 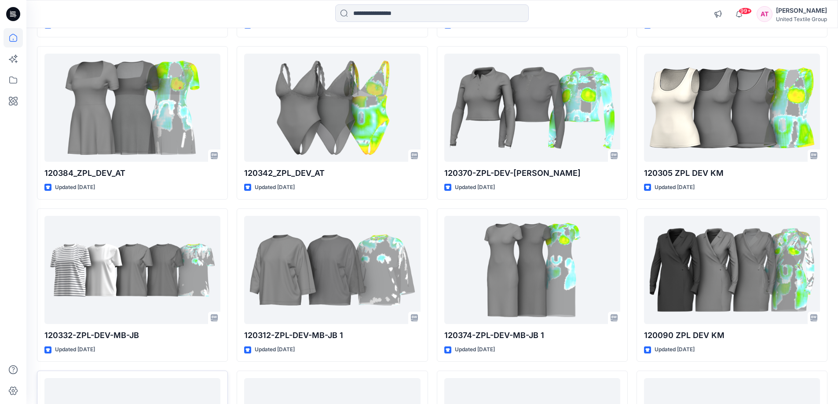 What do you see at coordinates (532, 270) in the screenshot?
I see `a: 120374-ZPL-DEV-MB-JB 1` at bounding box center [532, 270].